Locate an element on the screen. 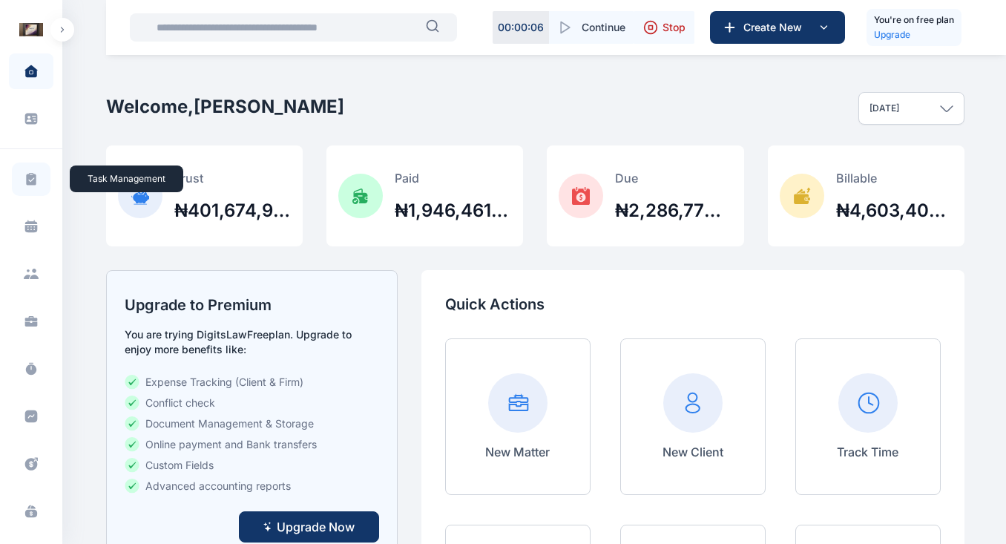 The image size is (1006, 544). span: Document Management & Storage is located at coordinates (229, 424).